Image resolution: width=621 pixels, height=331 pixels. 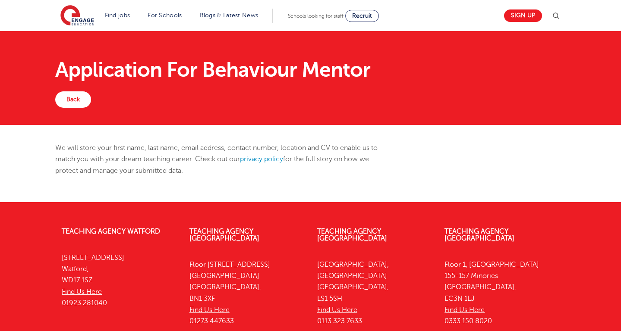 I want to click on span: Schools looking for staff, so click(x=315, y=16).